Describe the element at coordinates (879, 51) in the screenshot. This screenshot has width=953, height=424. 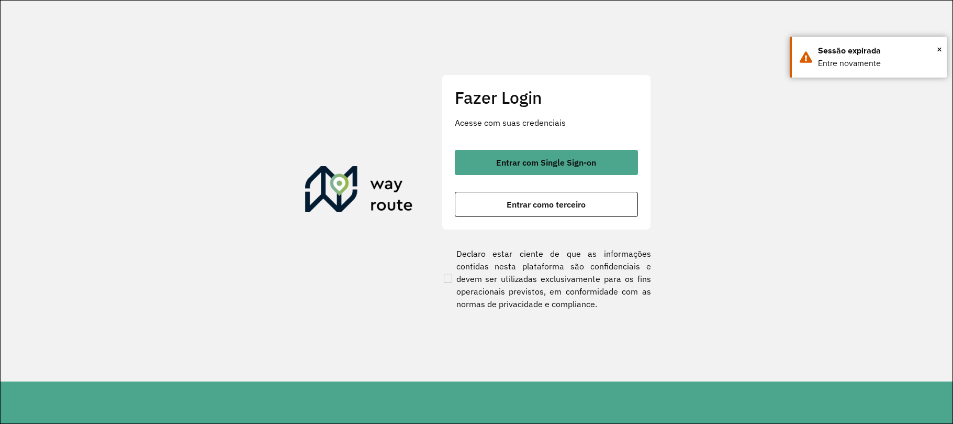
I see `div: Sessão expirada` at that location.